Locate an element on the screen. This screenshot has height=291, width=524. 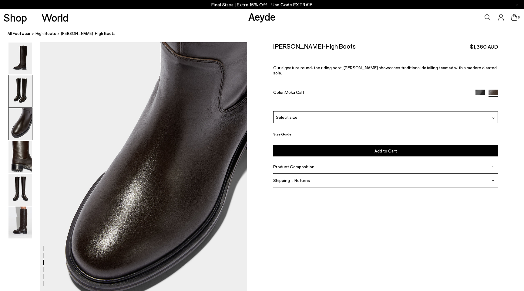
span: Select size is located at coordinates (287, 117).